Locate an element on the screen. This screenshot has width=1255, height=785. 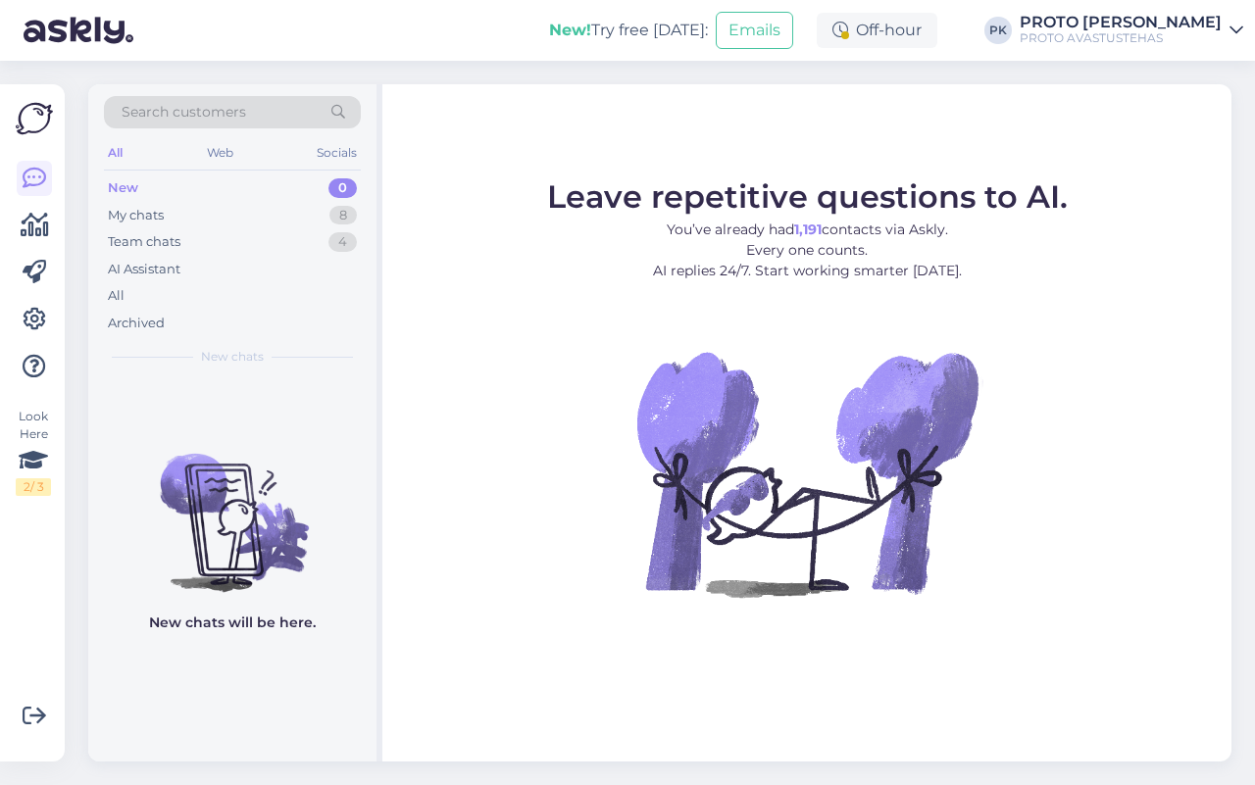
div: 0 is located at coordinates (342, 188).